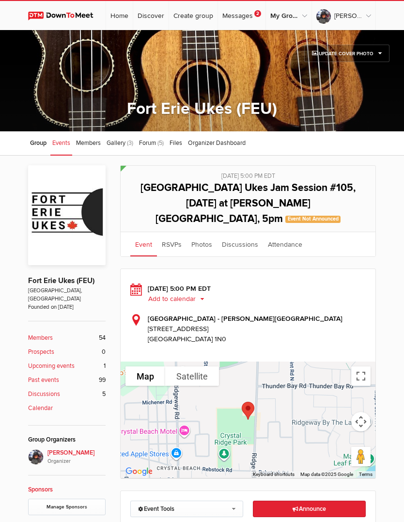 This screenshot has height=522, width=404. I want to click on b: Upcoming events, so click(51, 366).